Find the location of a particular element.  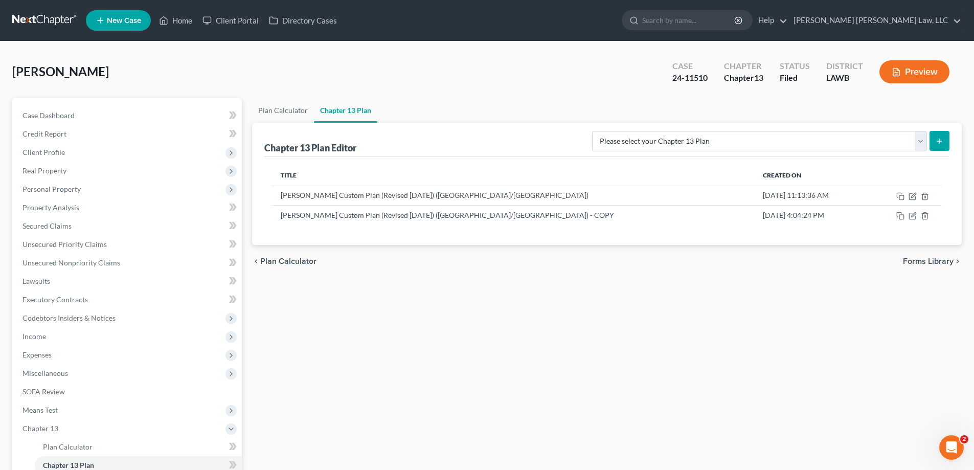

a: Credit Report is located at coordinates (128, 134).